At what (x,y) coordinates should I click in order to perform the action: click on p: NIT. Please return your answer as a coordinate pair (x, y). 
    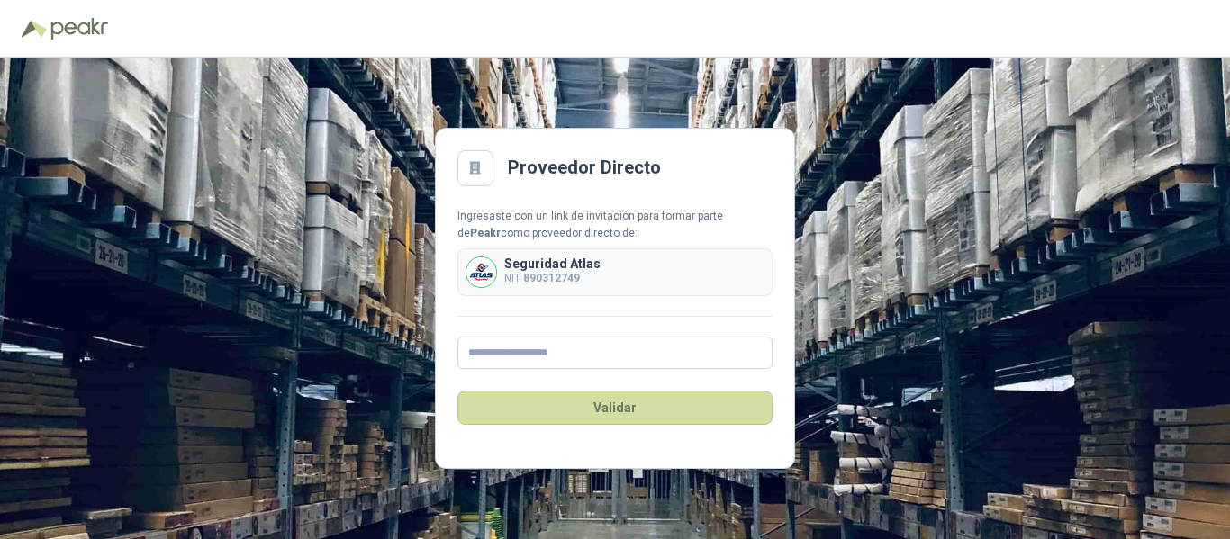
    Looking at the image, I should click on (552, 278).